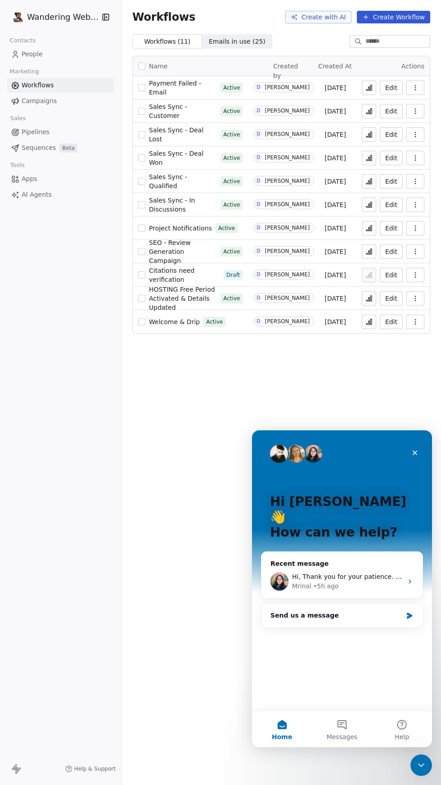  I want to click on span: Sequences, so click(39, 148).